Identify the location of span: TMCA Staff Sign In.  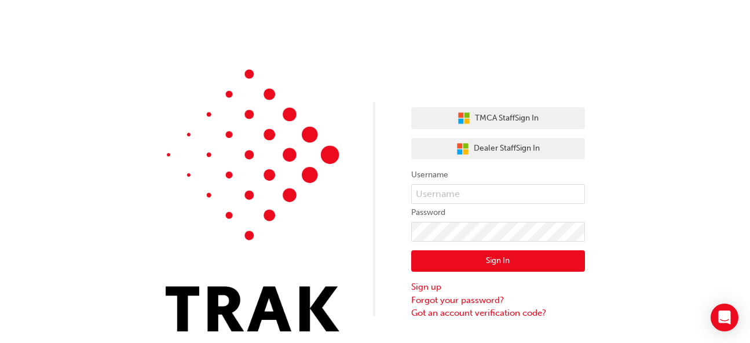
(507, 118).